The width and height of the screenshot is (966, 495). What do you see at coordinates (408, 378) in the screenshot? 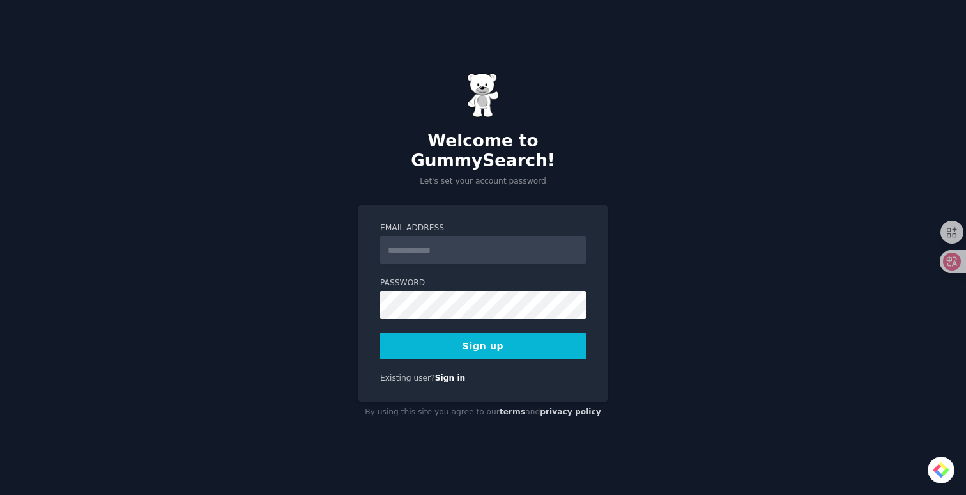
I see `span: Existing user?` at bounding box center [408, 378].